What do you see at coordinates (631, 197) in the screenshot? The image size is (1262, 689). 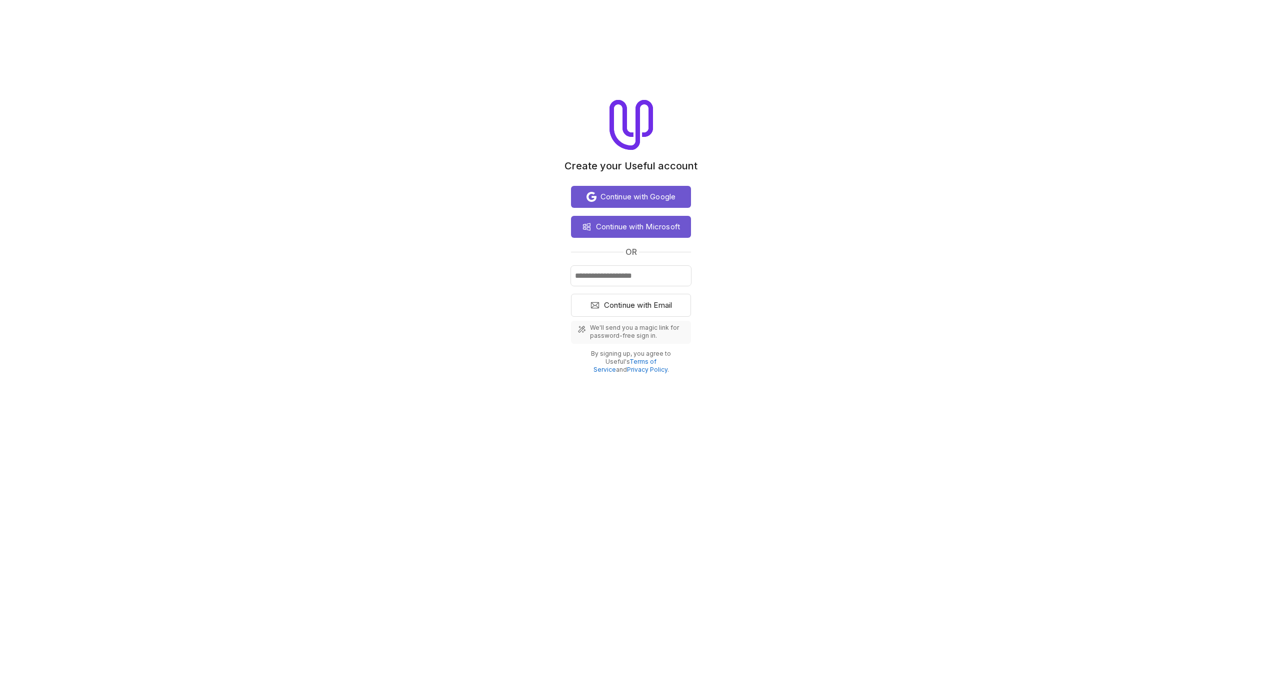 I see `button: Continue with Google` at bounding box center [631, 197].